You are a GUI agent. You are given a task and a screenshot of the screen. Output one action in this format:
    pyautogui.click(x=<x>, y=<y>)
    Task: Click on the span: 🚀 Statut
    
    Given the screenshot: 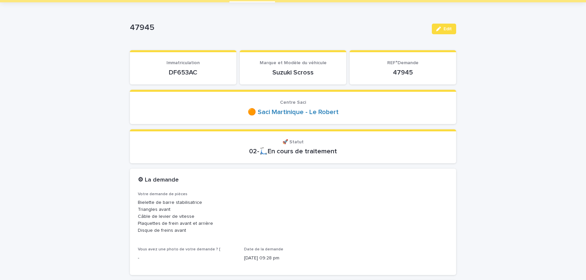 What is the action you would take?
    pyautogui.click(x=293, y=142)
    